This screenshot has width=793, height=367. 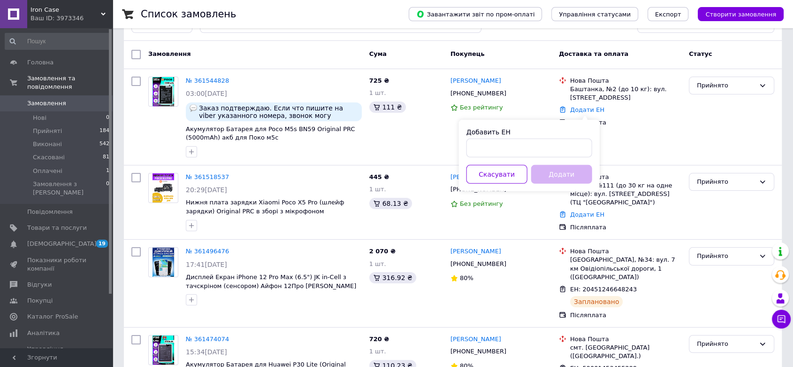 I want to click on span: 184, so click(x=104, y=131).